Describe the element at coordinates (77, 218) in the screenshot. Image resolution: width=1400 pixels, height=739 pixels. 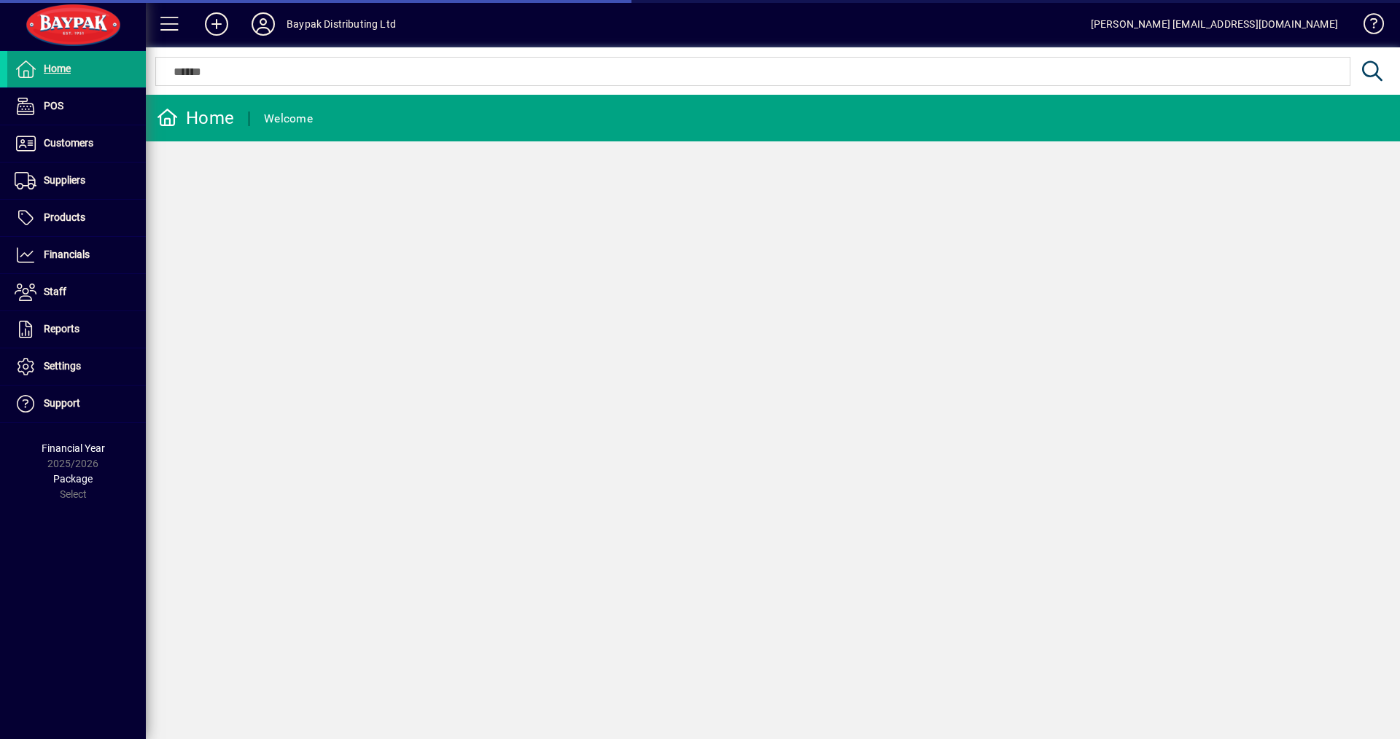
I see `a: Products` at that location.